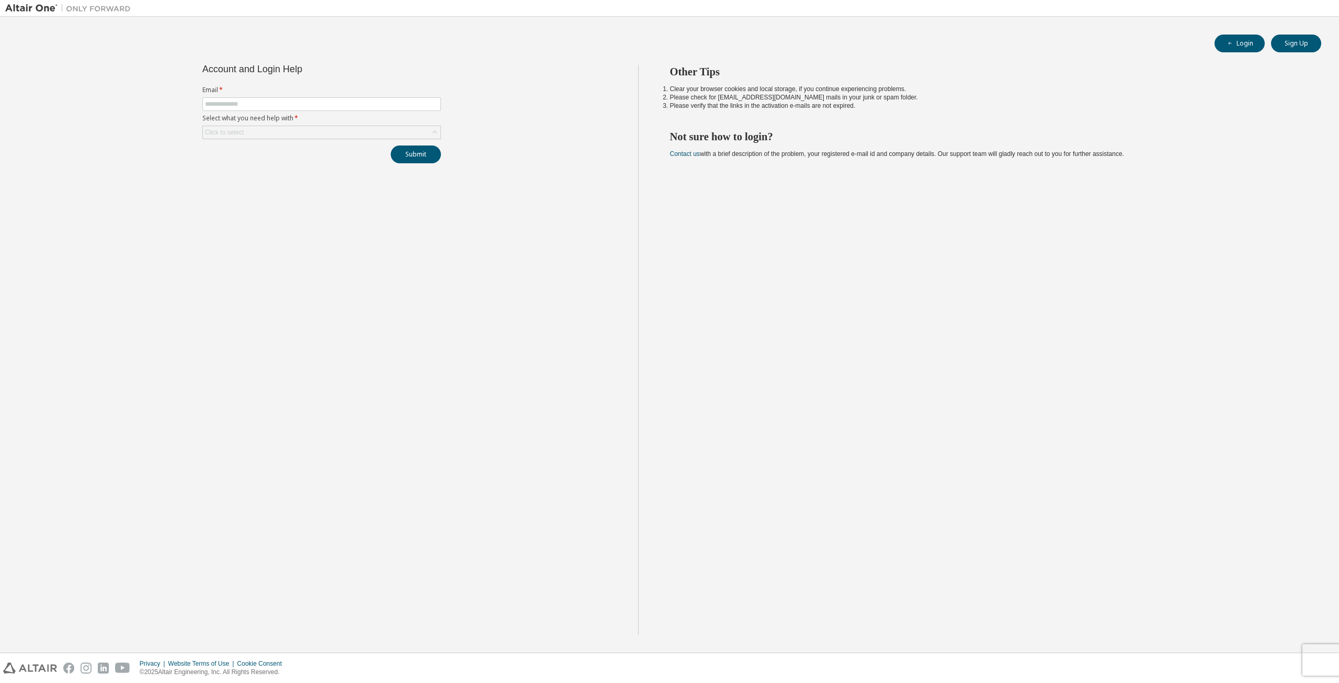  Describe the element at coordinates (69, 667) in the screenshot. I see `img: facebook.svg` at that location.